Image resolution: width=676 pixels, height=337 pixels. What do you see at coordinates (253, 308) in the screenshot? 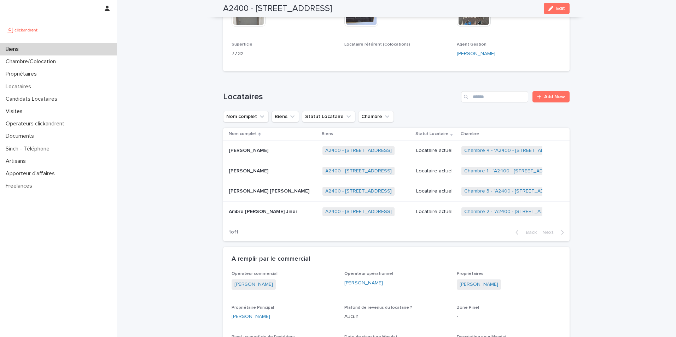
I see `span: Propriétaire Principal` at bounding box center [253, 308].